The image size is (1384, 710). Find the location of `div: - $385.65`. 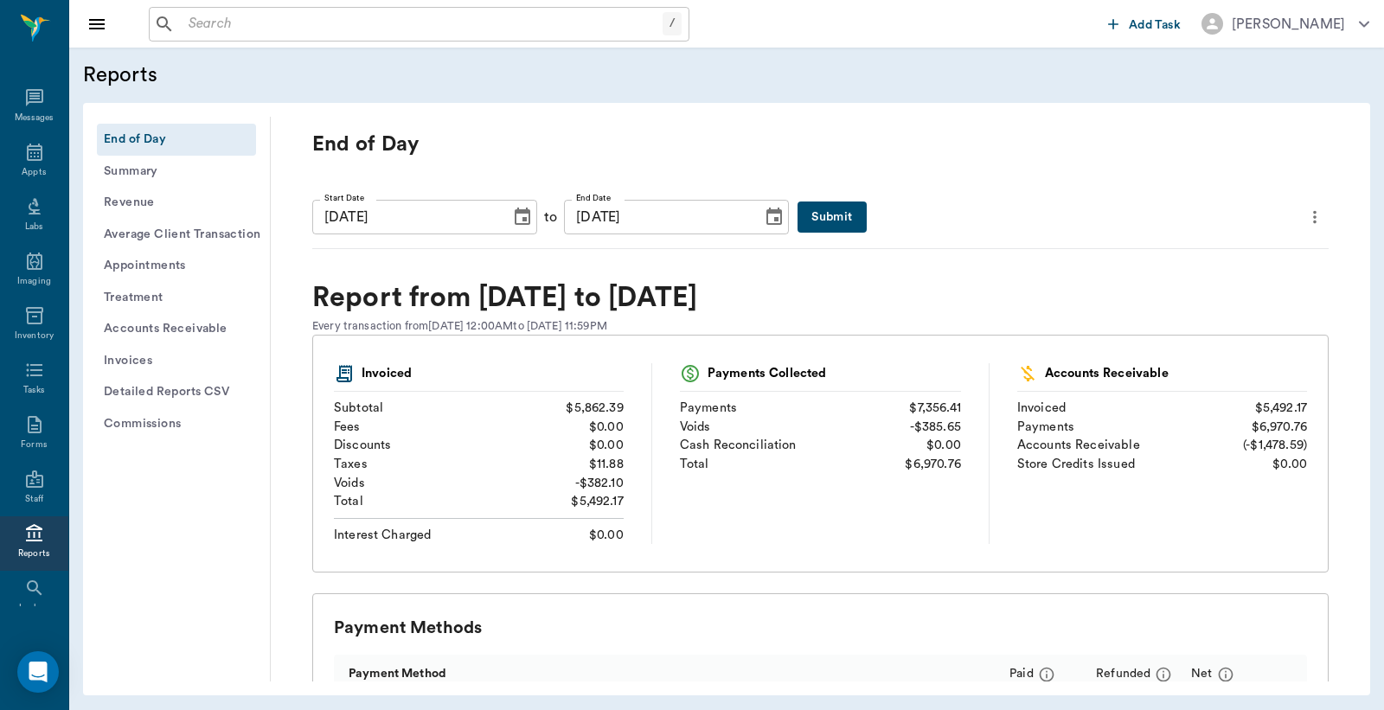

div: - $385.65 is located at coordinates (935, 427).